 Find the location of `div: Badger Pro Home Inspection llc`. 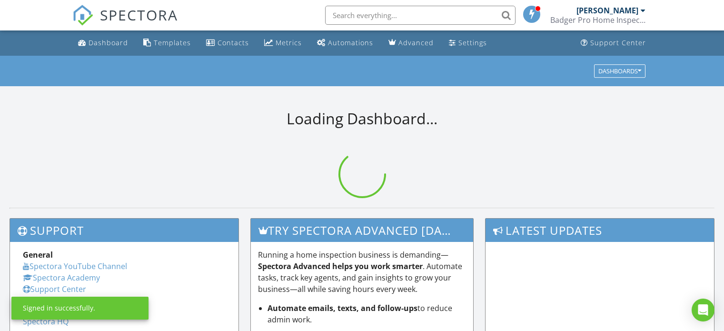

div: Badger Pro Home Inspection llc is located at coordinates (598, 20).